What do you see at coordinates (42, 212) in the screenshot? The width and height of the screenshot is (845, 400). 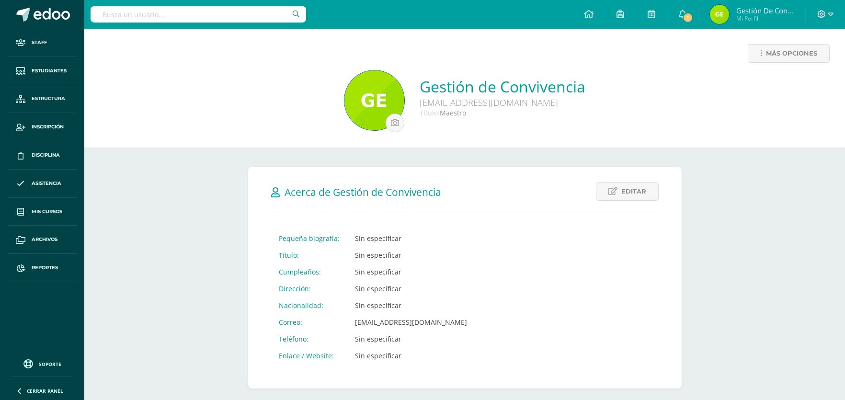 I see `a: Mis cursos` at bounding box center [42, 212].